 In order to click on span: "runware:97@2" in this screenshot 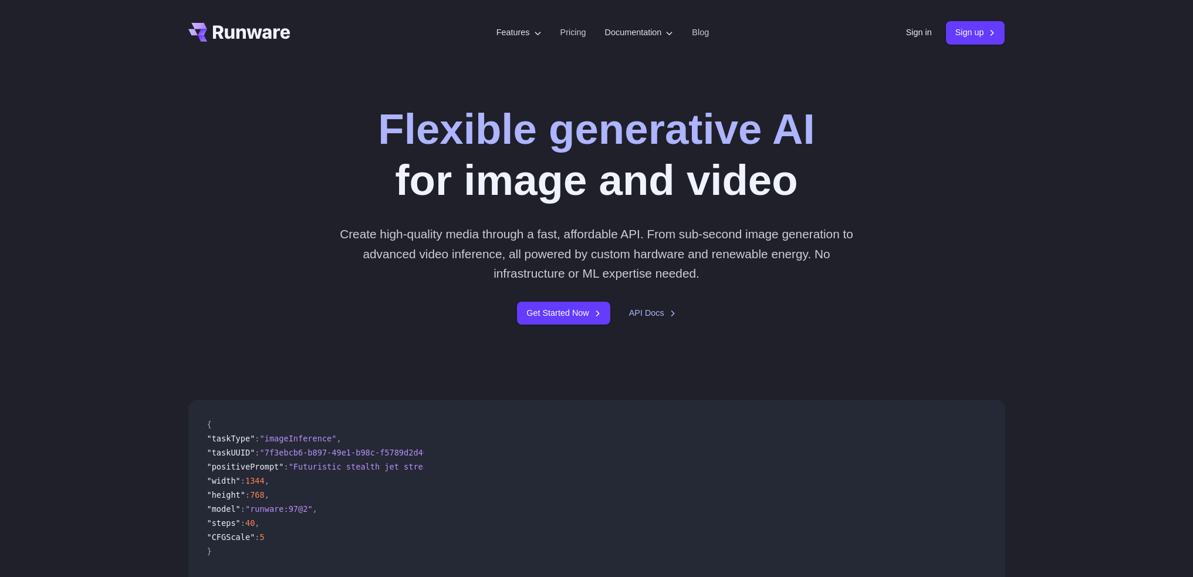, I will do `click(279, 509)`.